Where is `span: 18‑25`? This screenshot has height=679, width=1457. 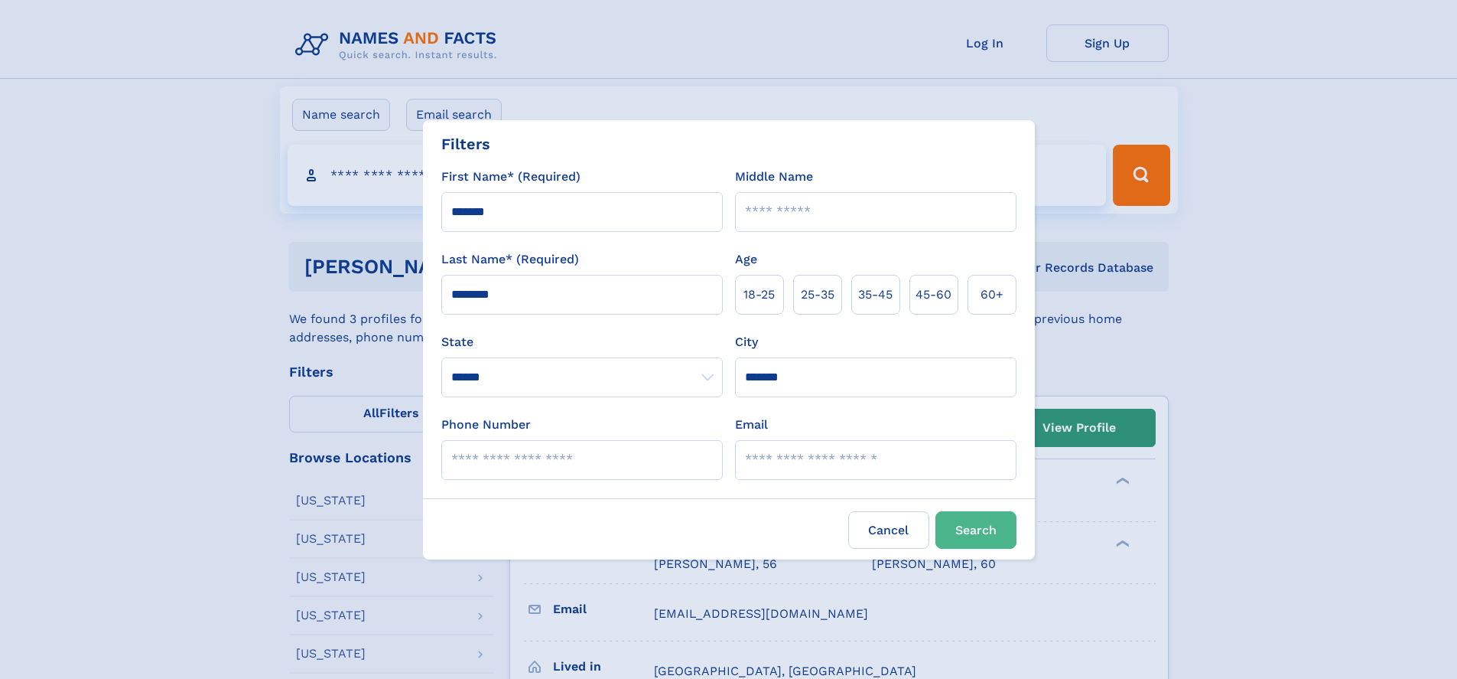 span: 18‑25 is located at coordinates (759, 295).